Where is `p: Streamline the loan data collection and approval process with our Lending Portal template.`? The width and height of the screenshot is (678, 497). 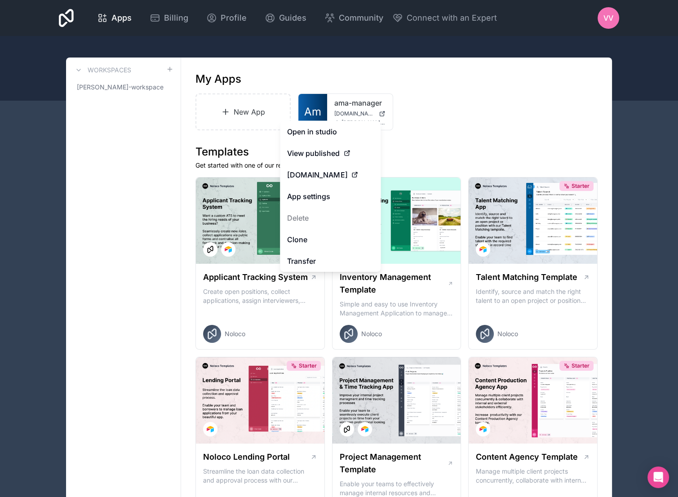 p: Streamline the loan data collection and approval process with our Lending Portal template. is located at coordinates (260, 476).